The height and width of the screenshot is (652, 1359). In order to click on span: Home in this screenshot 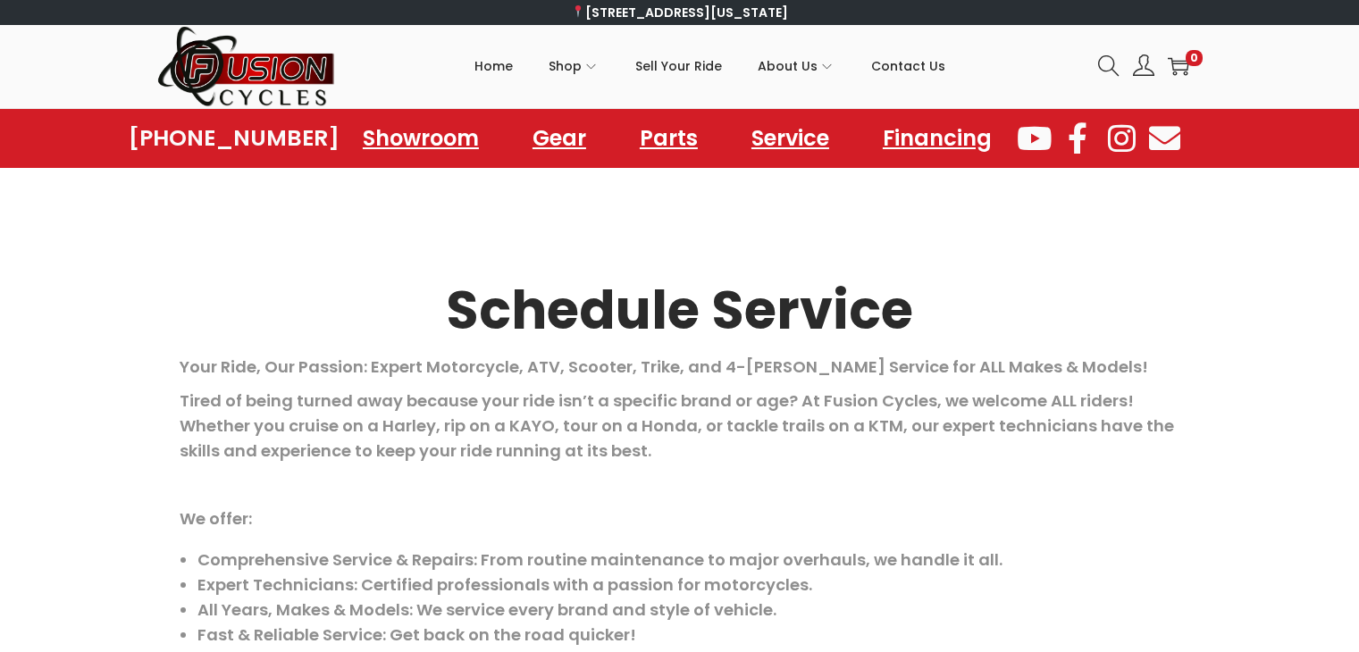, I will do `click(493, 66)`.